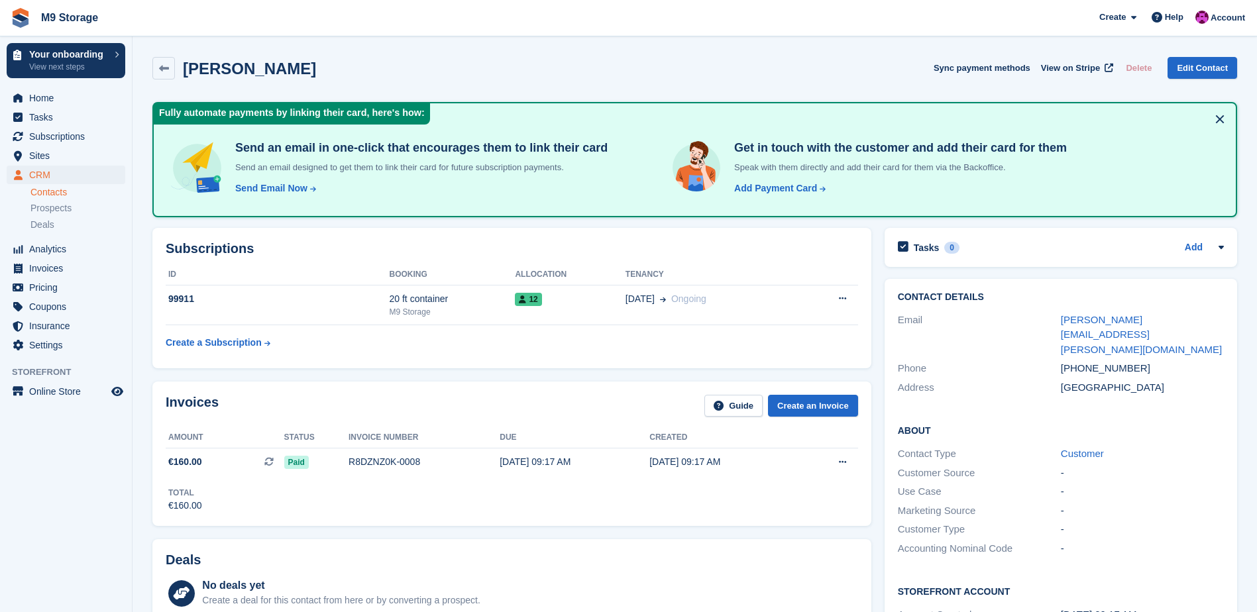  I want to click on div: 99911, so click(278, 299).